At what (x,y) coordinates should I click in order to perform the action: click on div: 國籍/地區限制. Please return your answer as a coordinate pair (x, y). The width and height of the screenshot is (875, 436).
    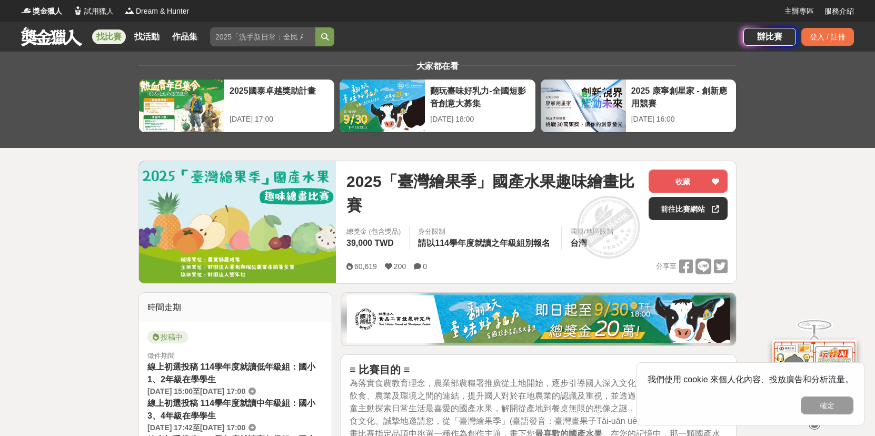
    Looking at the image, I should click on (592, 232).